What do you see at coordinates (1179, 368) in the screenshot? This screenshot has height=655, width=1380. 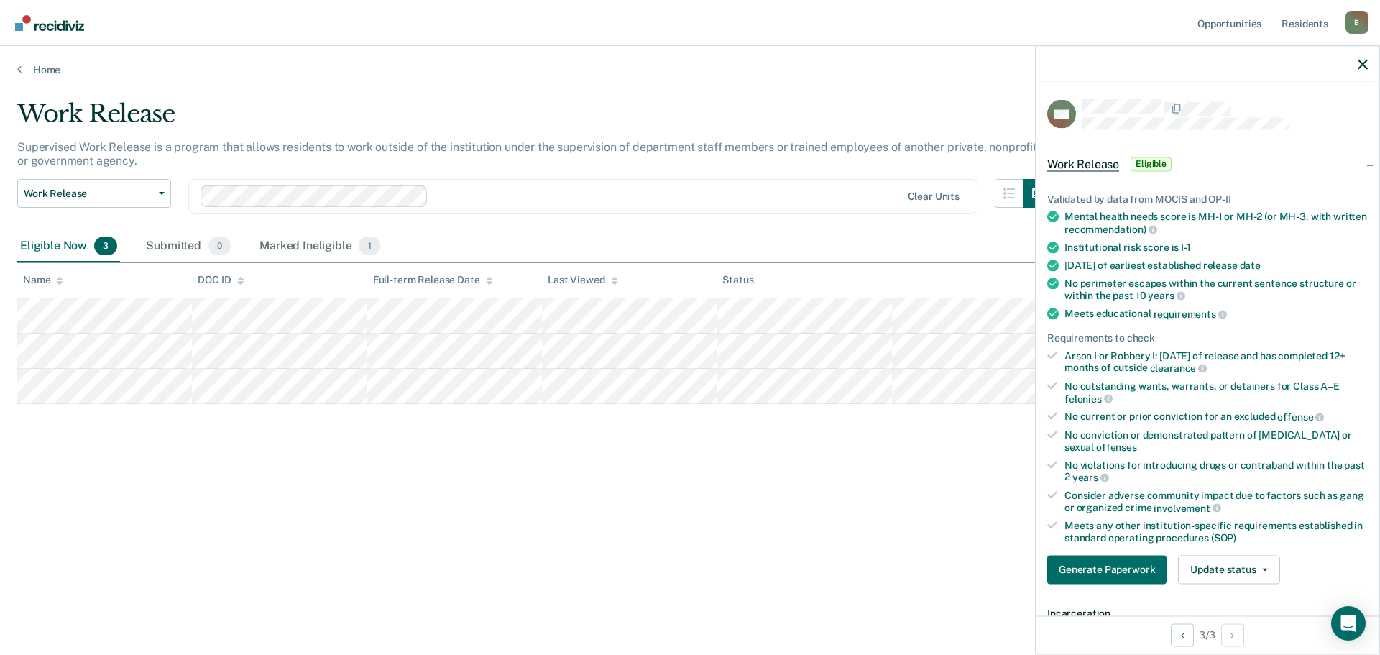 I see `span: clearance` at bounding box center [1179, 368].